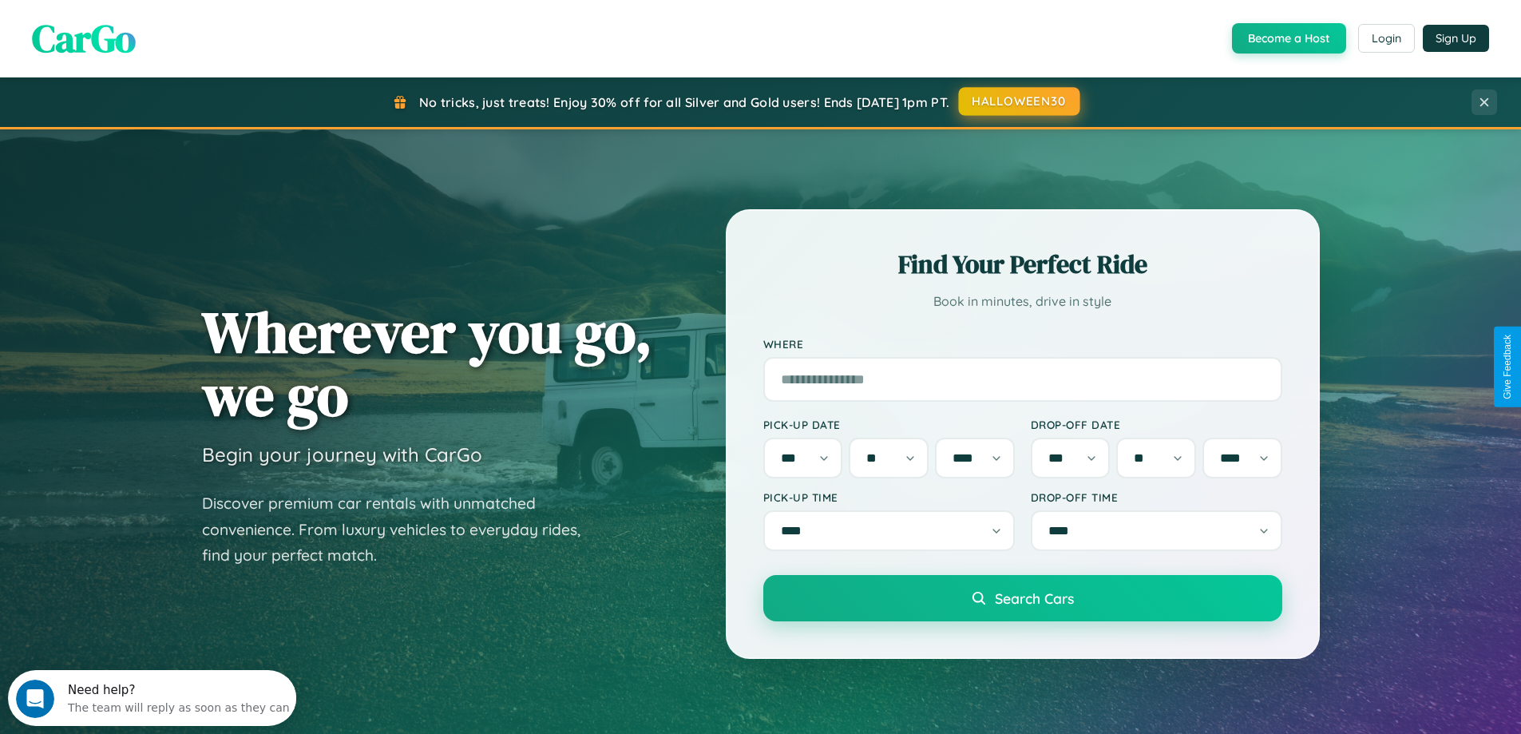 The image size is (1521, 734). Describe the element at coordinates (1023, 264) in the screenshot. I see `h2: Find Your Perfect Ride` at that location.